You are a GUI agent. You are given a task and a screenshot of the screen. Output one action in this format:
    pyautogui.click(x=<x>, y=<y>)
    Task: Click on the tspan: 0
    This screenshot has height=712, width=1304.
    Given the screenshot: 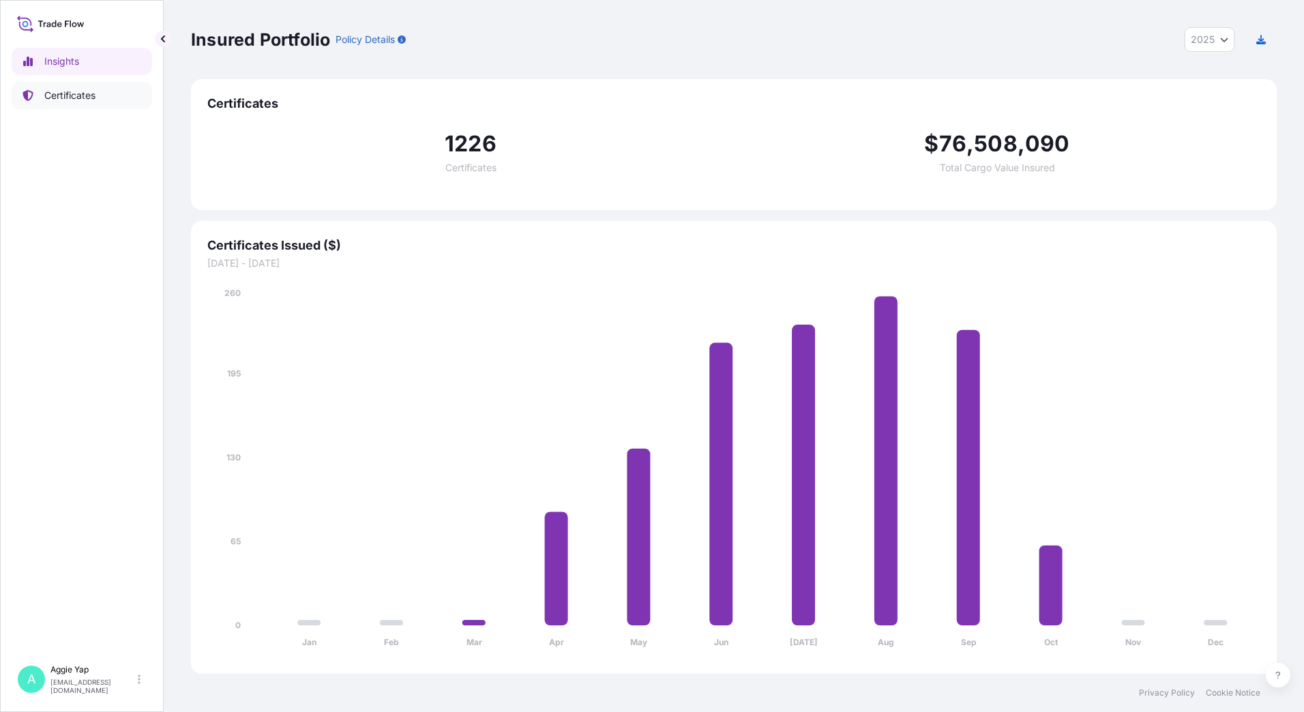 What is the action you would take?
    pyautogui.click(x=238, y=625)
    